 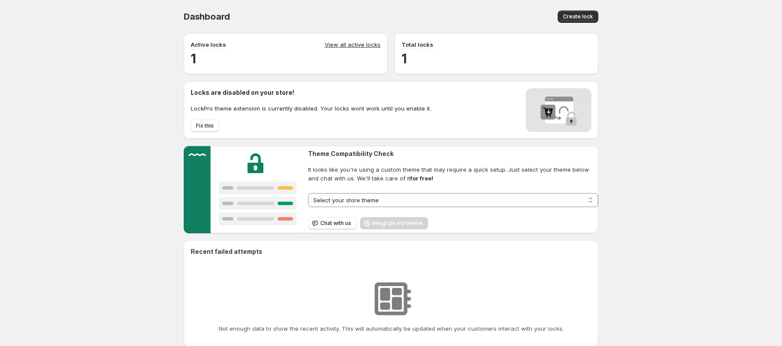 I want to click on img: Locks disabled, so click(x=559, y=110).